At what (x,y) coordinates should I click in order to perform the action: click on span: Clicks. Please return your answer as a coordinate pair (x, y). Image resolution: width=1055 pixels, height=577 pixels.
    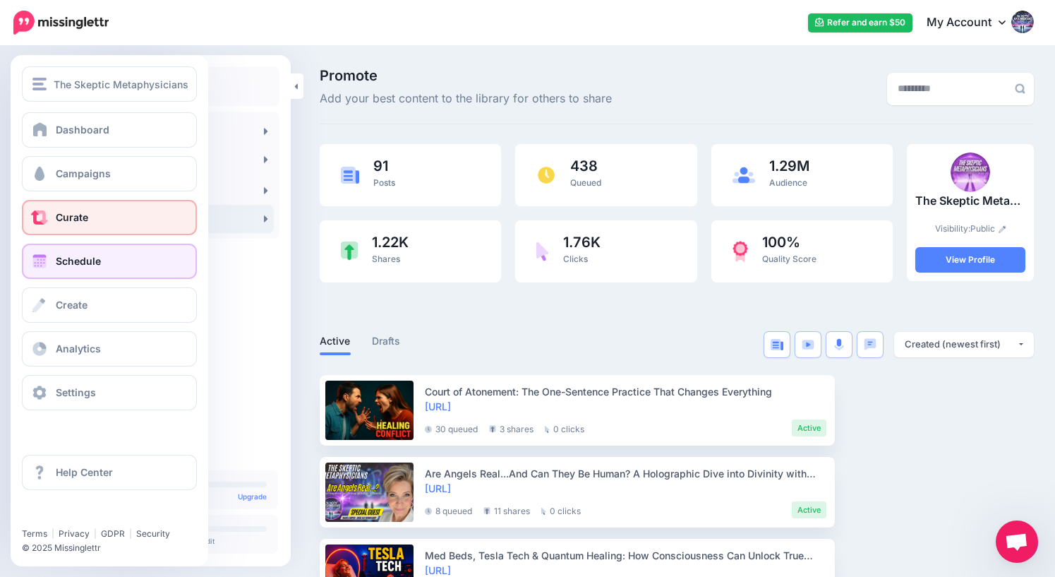
    Looking at the image, I should click on (575, 258).